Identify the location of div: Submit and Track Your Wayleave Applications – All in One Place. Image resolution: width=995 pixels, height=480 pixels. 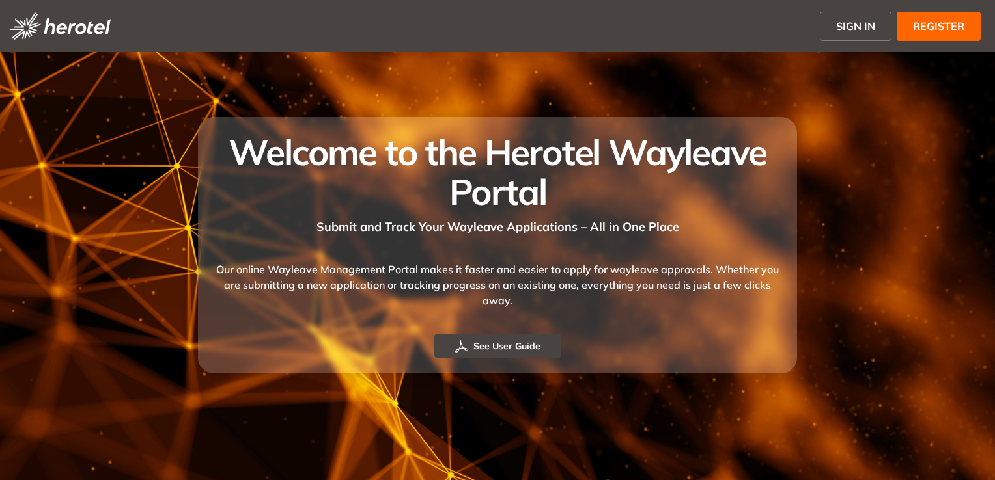
(497, 223).